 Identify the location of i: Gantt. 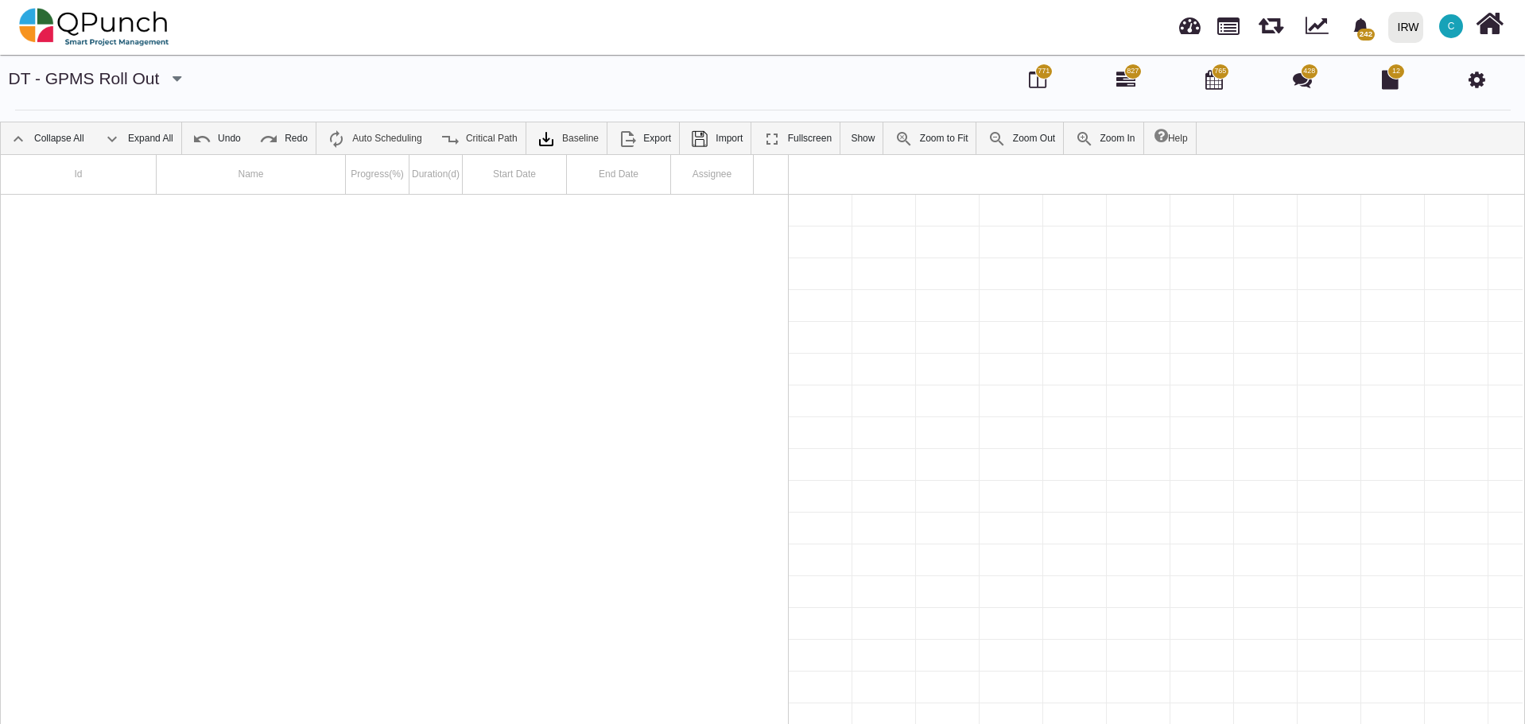
(1126, 80).